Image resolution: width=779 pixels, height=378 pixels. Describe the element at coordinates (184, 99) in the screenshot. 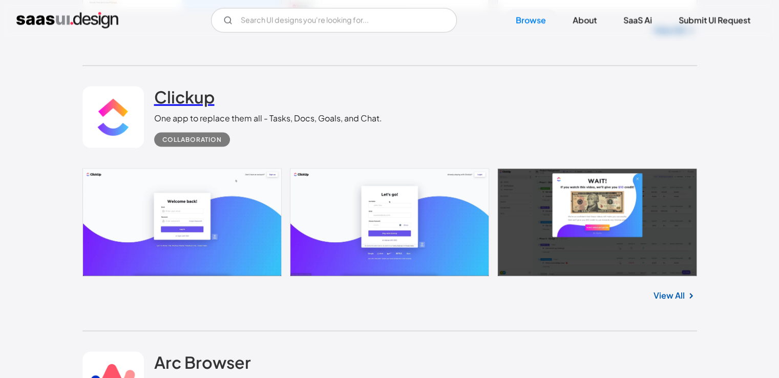

I see `a: Clickup` at that location.